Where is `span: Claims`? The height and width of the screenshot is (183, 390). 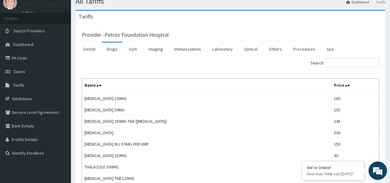 span: Claims is located at coordinates (19, 71).